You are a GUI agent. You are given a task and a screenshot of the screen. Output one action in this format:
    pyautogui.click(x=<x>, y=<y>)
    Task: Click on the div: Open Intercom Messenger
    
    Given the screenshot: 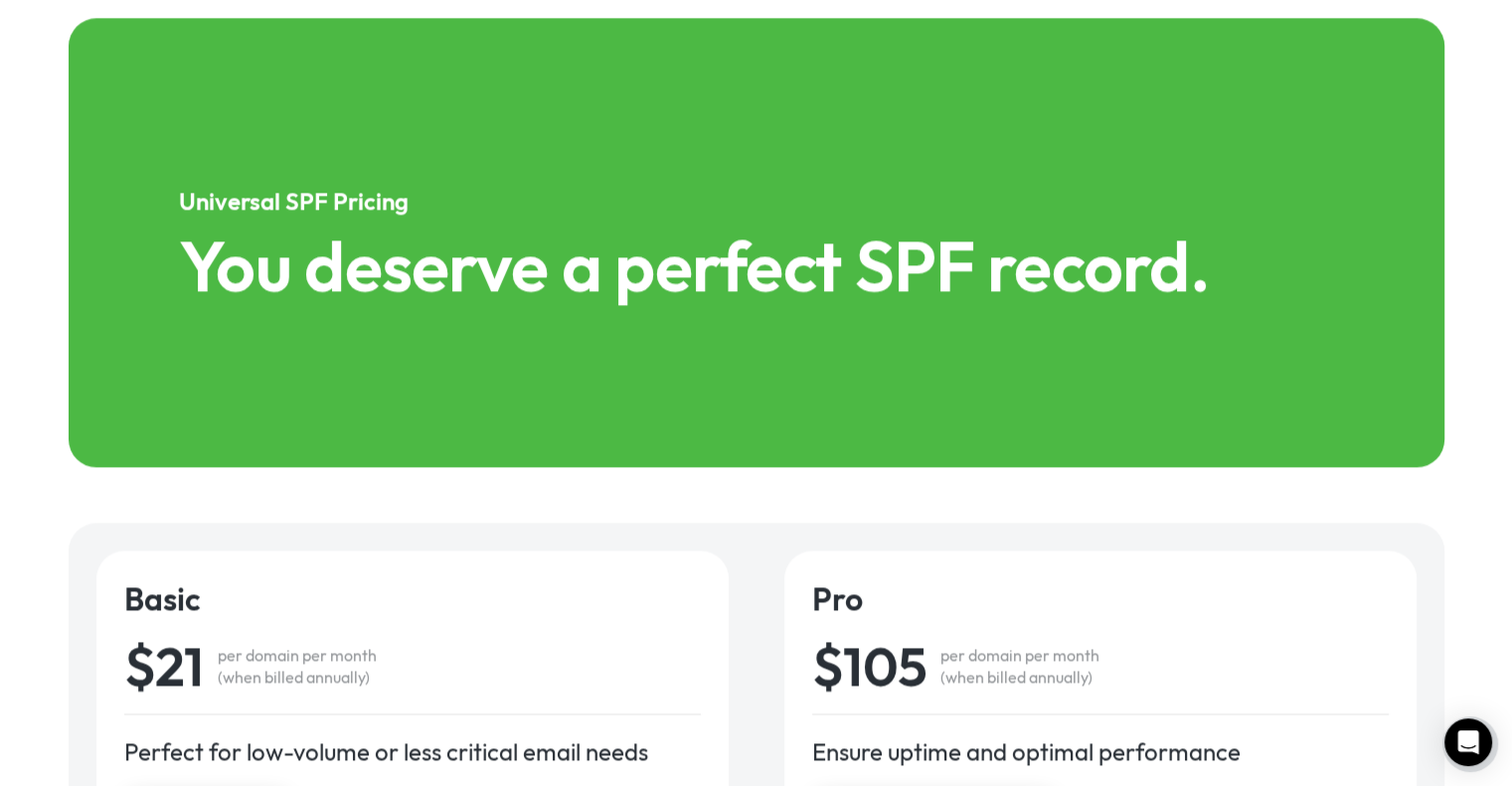 What is the action you would take?
    pyautogui.click(x=1468, y=742)
    